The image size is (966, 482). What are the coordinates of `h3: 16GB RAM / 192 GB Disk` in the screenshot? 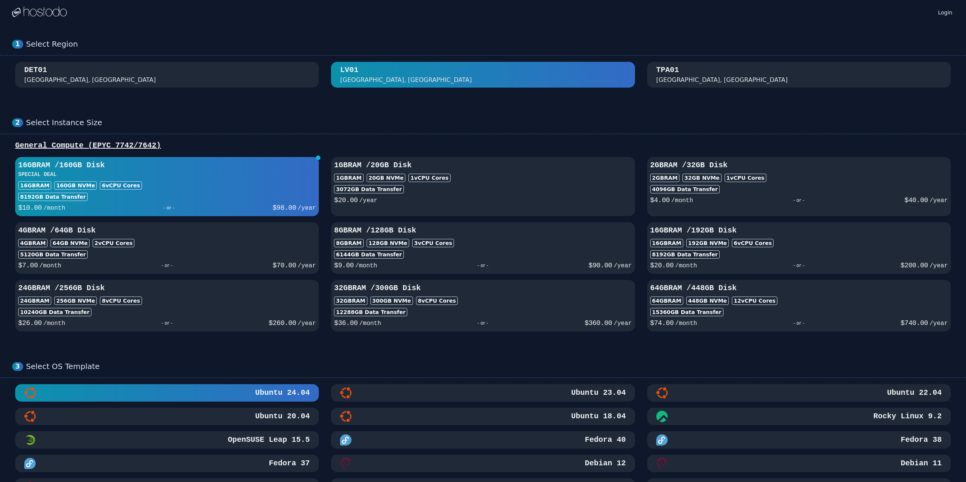 It's located at (799, 231).